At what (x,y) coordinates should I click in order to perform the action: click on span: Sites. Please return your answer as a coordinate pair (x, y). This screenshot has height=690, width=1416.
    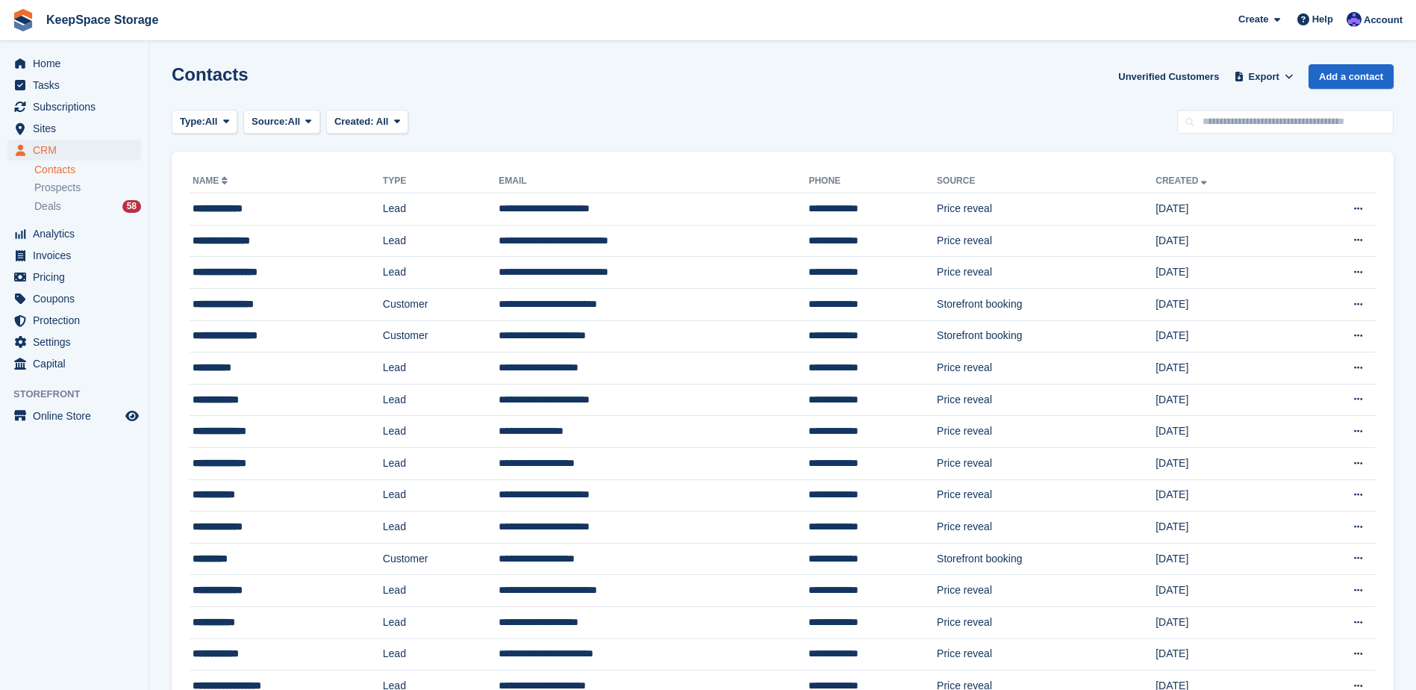
    Looking at the image, I should click on (78, 128).